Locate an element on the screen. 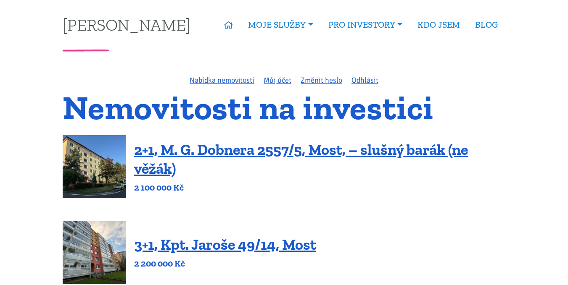  a: Nabídka nemovitostí is located at coordinates (222, 80).